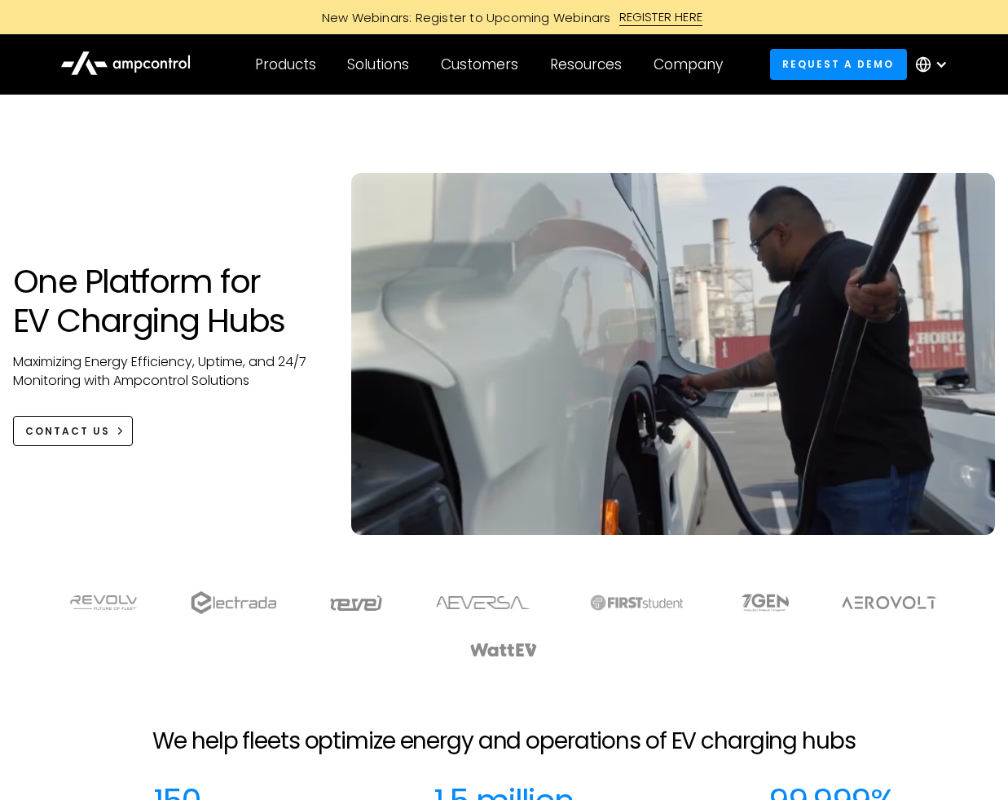 The image size is (1008, 800). What do you see at coordinates (839, 64) in the screenshot?
I see `a: Request a demo` at bounding box center [839, 64].